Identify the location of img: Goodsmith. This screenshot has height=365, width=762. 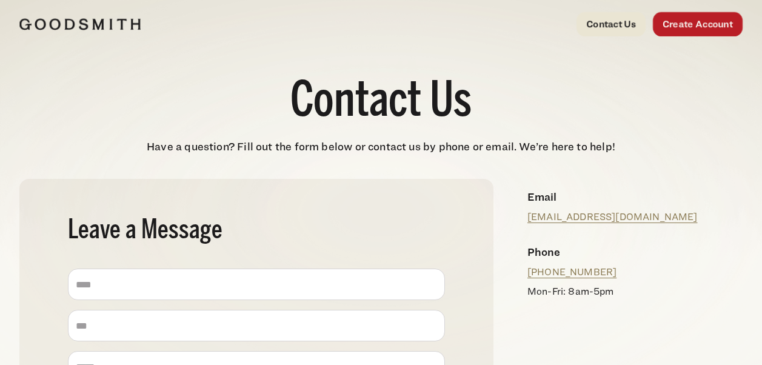
(80, 24).